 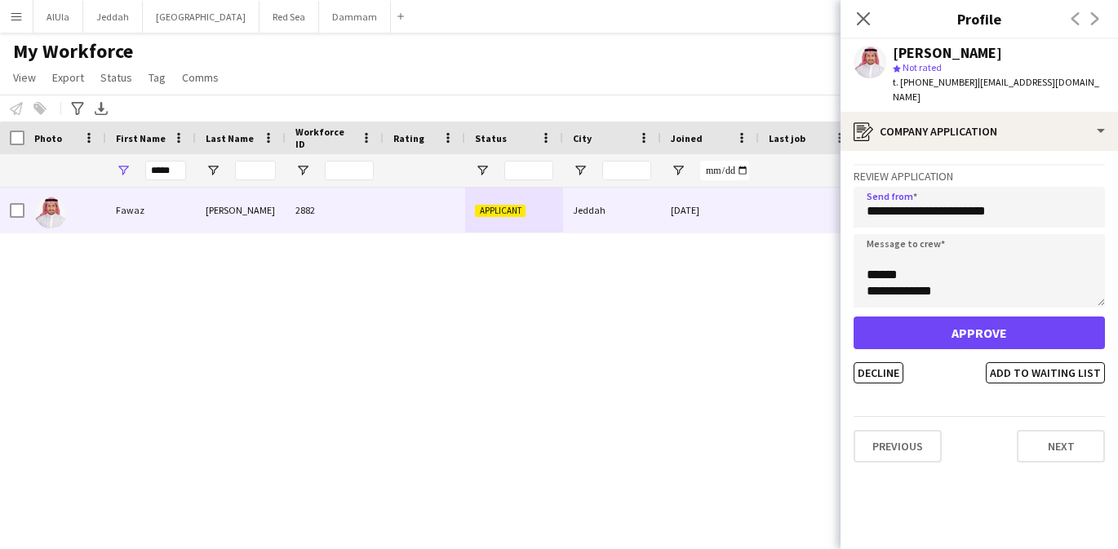 What do you see at coordinates (529, 171) in the screenshot?
I see `input: Status Filter Input` at bounding box center [529, 171].